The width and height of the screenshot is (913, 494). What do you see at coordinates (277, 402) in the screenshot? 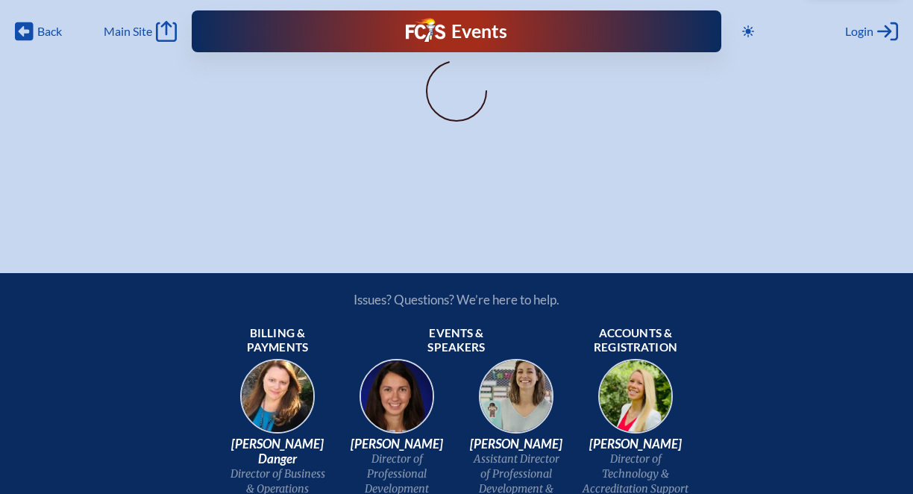
I see `img: 9c64f3fb-7776-47f4-83d7-46a341952595` at bounding box center [277, 402].